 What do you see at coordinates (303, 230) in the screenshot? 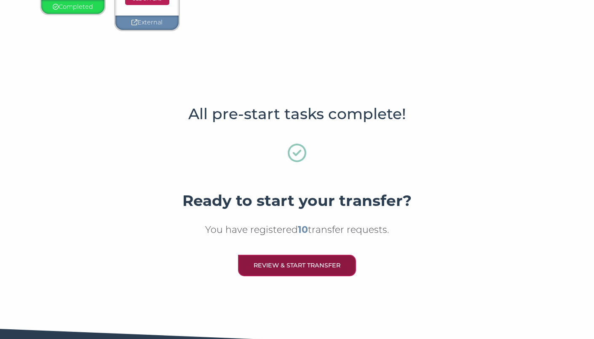
I see `strong: 10` at bounding box center [303, 230].